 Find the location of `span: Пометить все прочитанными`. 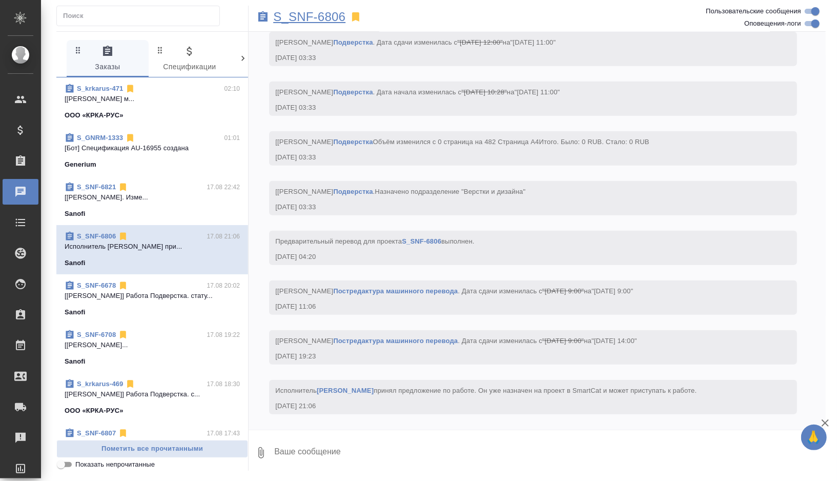

span: Пометить все прочитанными is located at coordinates (152, 448).